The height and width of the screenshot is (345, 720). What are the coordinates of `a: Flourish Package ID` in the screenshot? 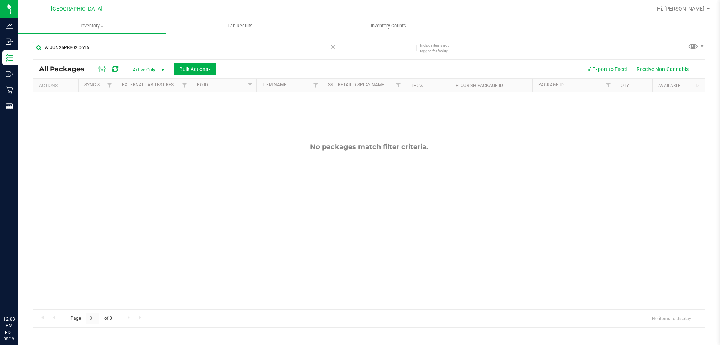 It's located at (479, 85).